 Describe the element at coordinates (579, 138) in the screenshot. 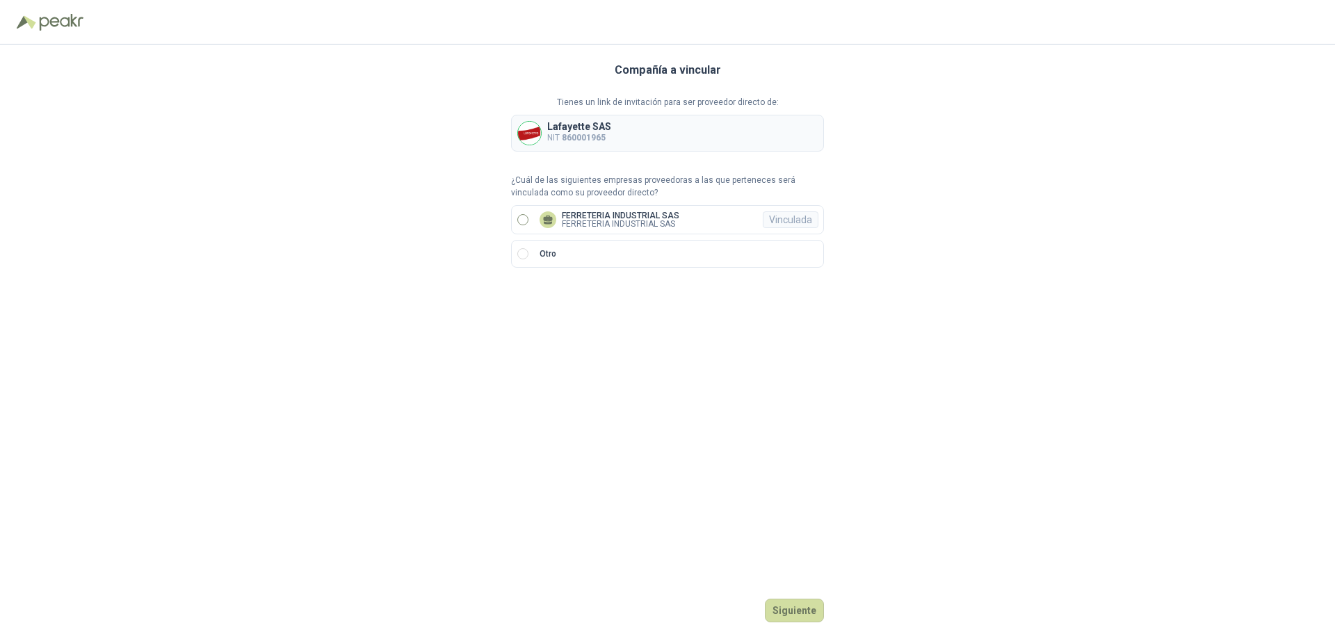

I see `p: NIT` at that location.